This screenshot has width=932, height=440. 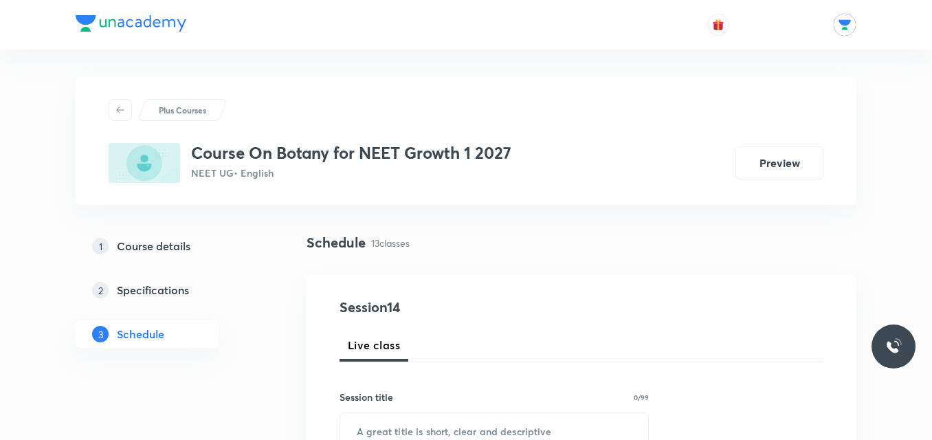 What do you see at coordinates (131, 23) in the screenshot?
I see `img: Company Logo` at bounding box center [131, 23].